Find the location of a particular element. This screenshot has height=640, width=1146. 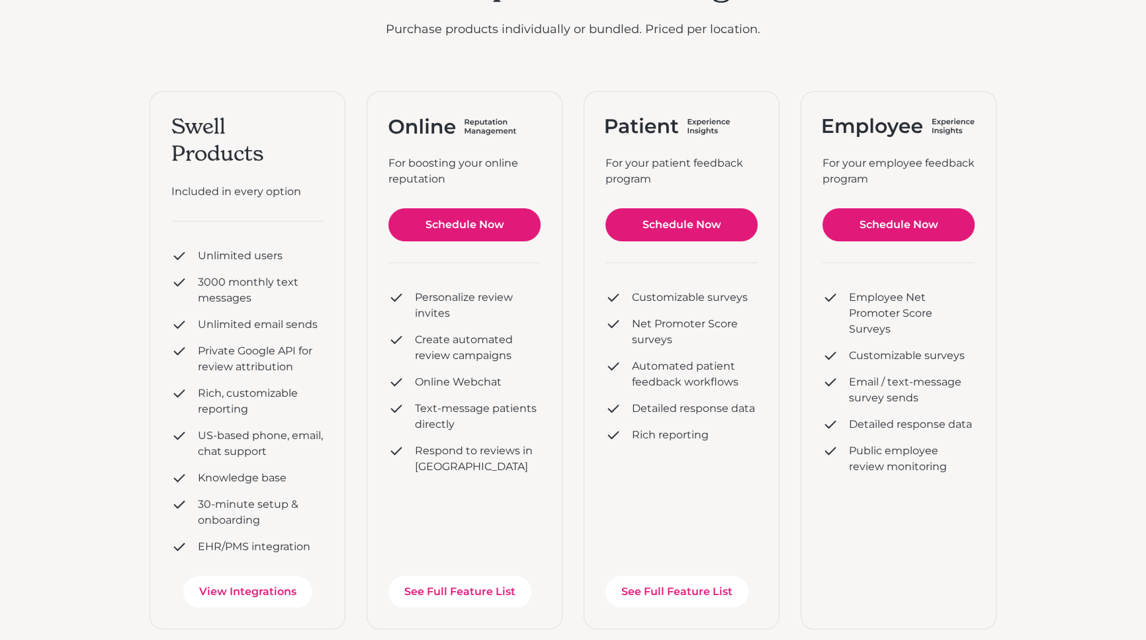

div: Online Webchat is located at coordinates (458, 382).